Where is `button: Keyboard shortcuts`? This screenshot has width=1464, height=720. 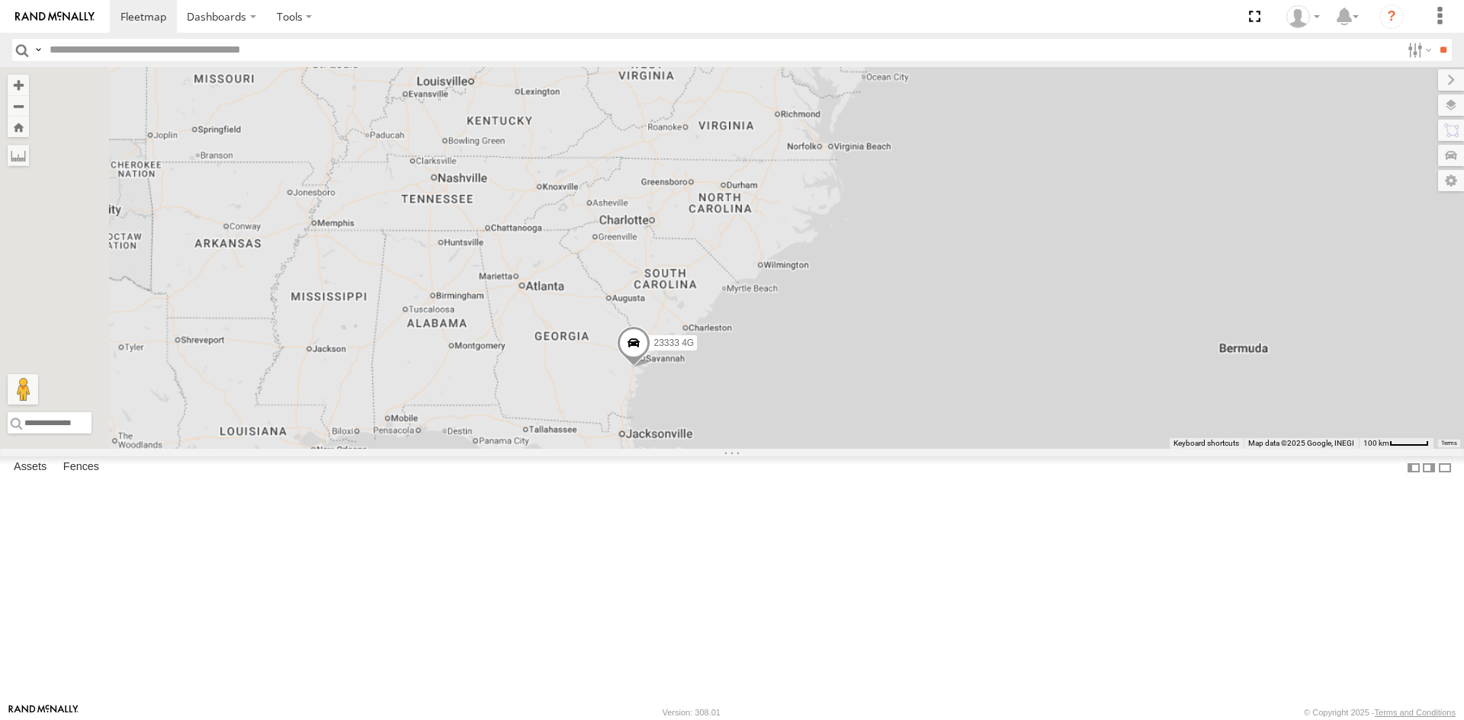
button: Keyboard shortcuts is located at coordinates (1206, 444).